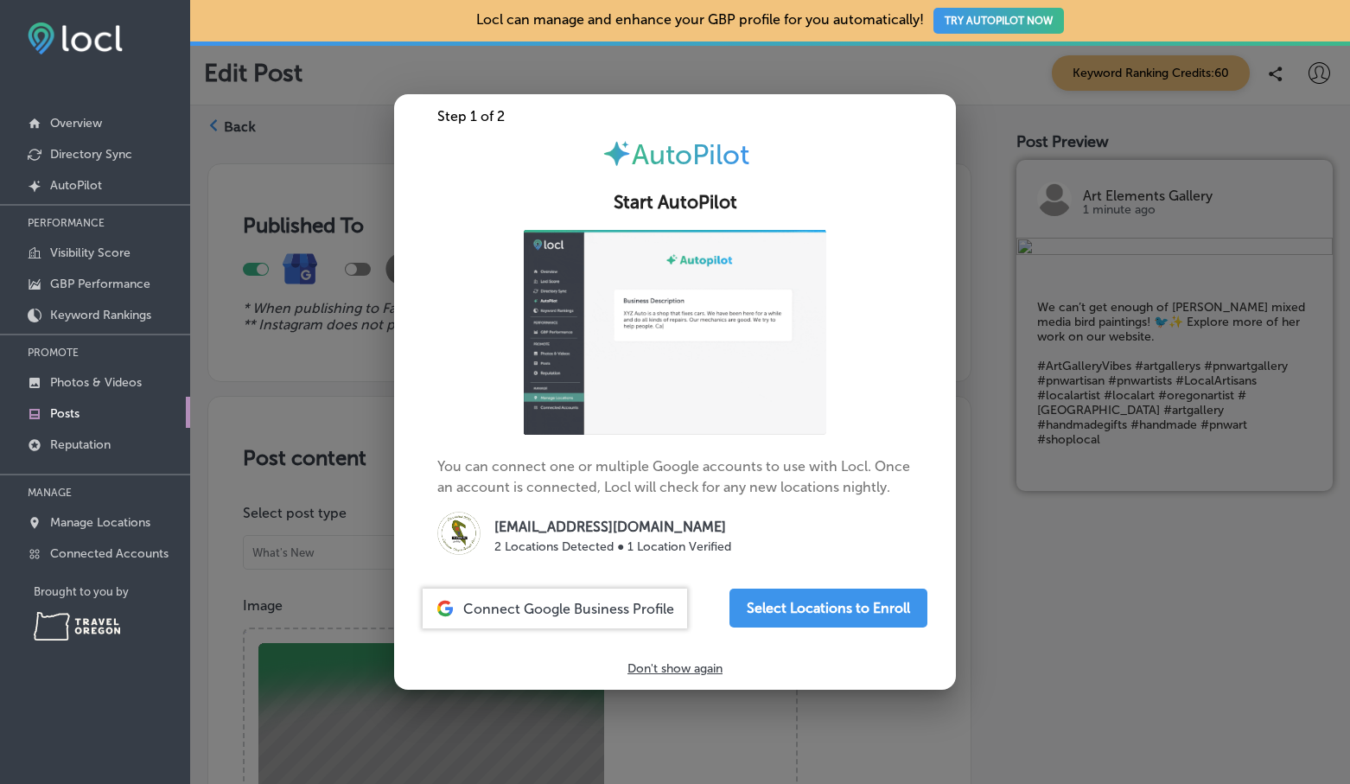 This screenshot has height=784, width=1350. What do you see at coordinates (100, 315) in the screenshot?
I see `p: Keyword Rankings` at bounding box center [100, 315].